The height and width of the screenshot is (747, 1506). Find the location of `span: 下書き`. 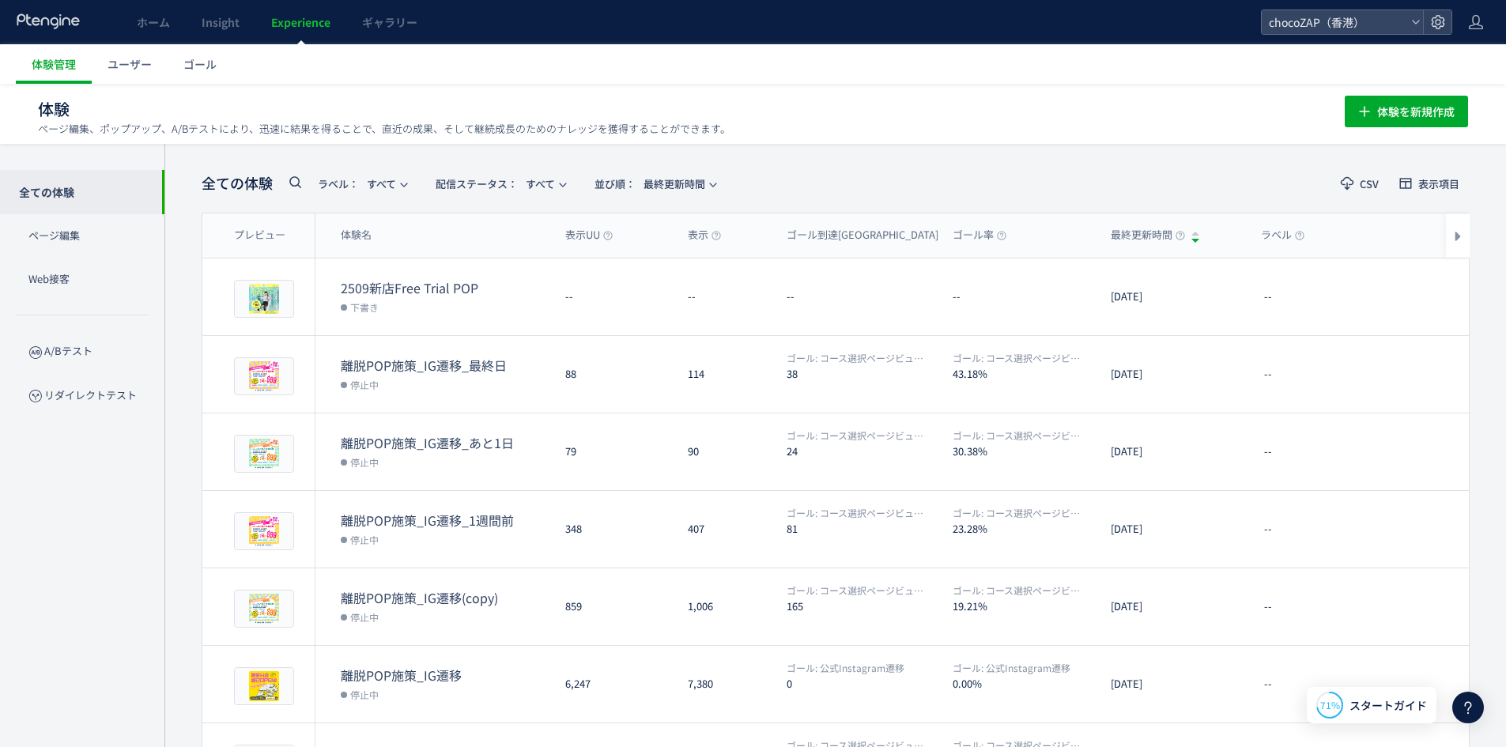

span: 下書き is located at coordinates (364, 307).